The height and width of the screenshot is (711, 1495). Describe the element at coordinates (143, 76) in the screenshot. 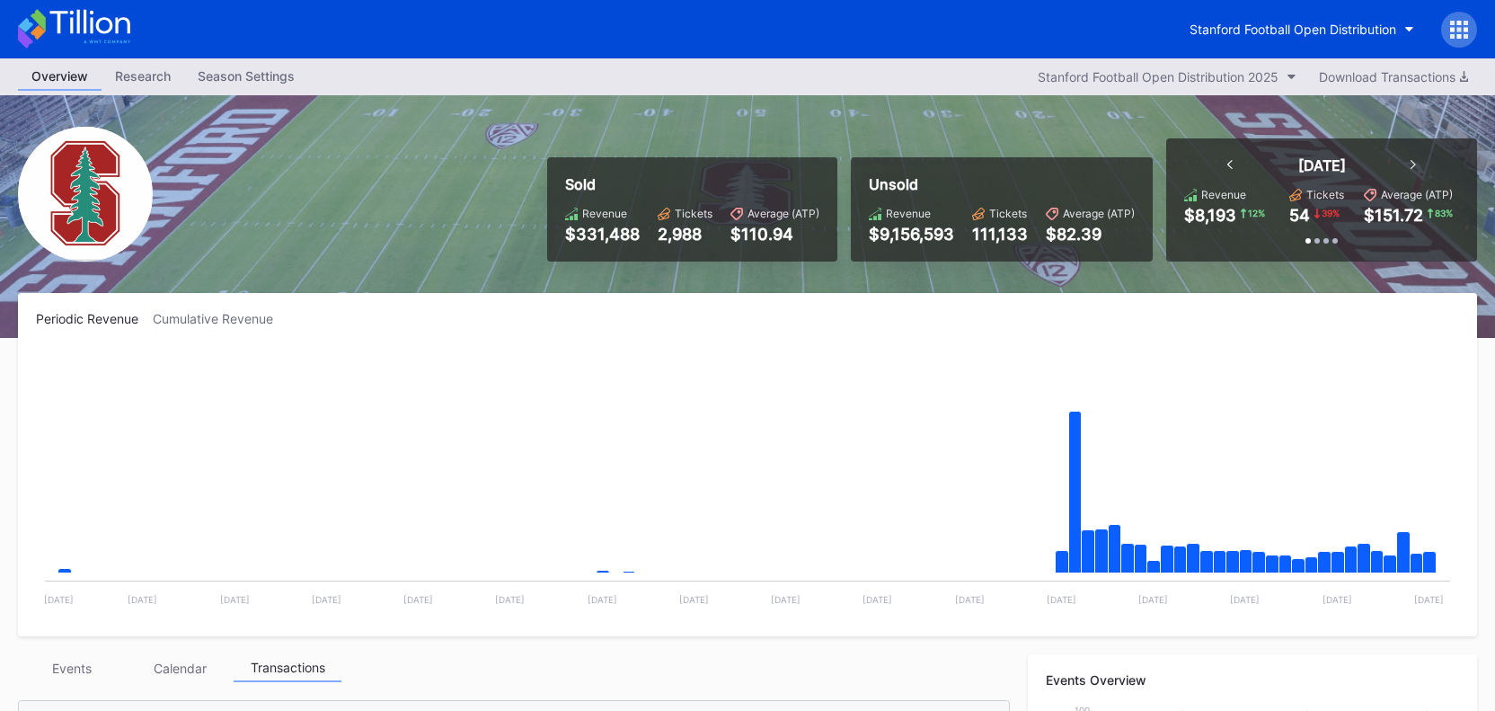

I see `a: Research` at that location.